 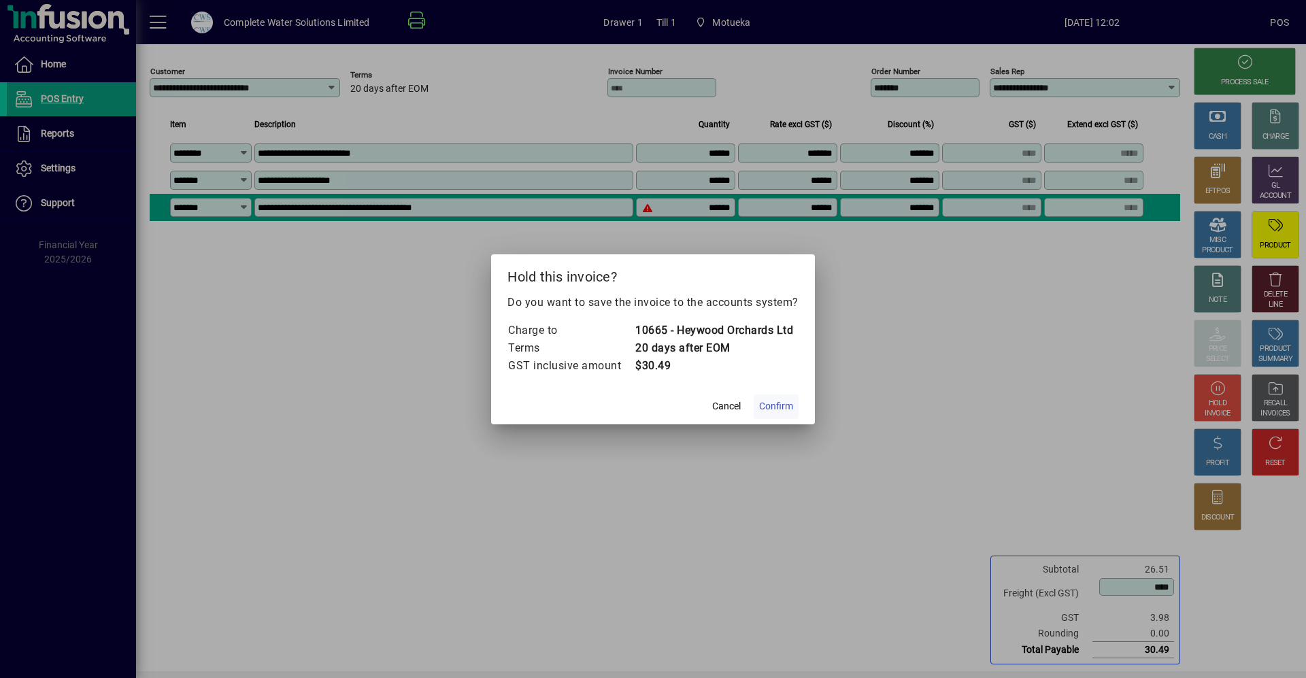 What do you see at coordinates (571, 331) in the screenshot?
I see `td: Charge to` at bounding box center [571, 331].